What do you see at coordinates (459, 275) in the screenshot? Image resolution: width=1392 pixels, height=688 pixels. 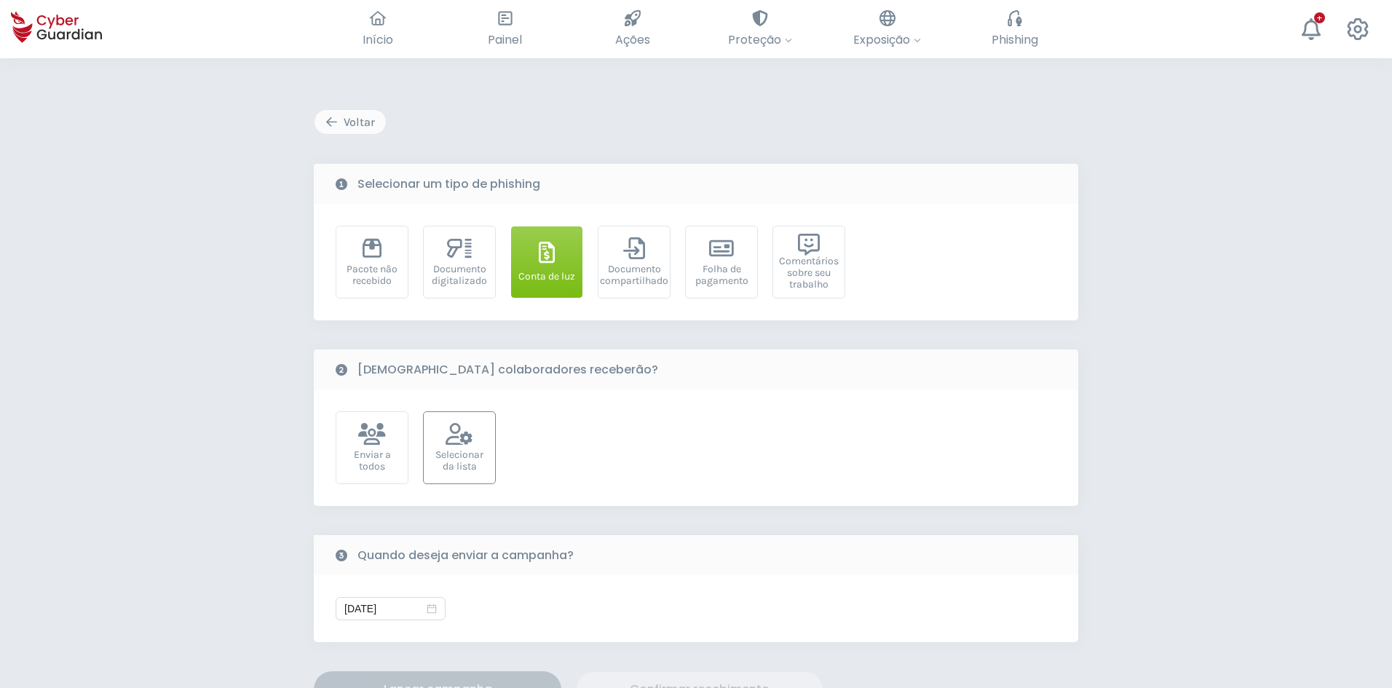 I see `div: Documento digitalizado` at bounding box center [459, 275].